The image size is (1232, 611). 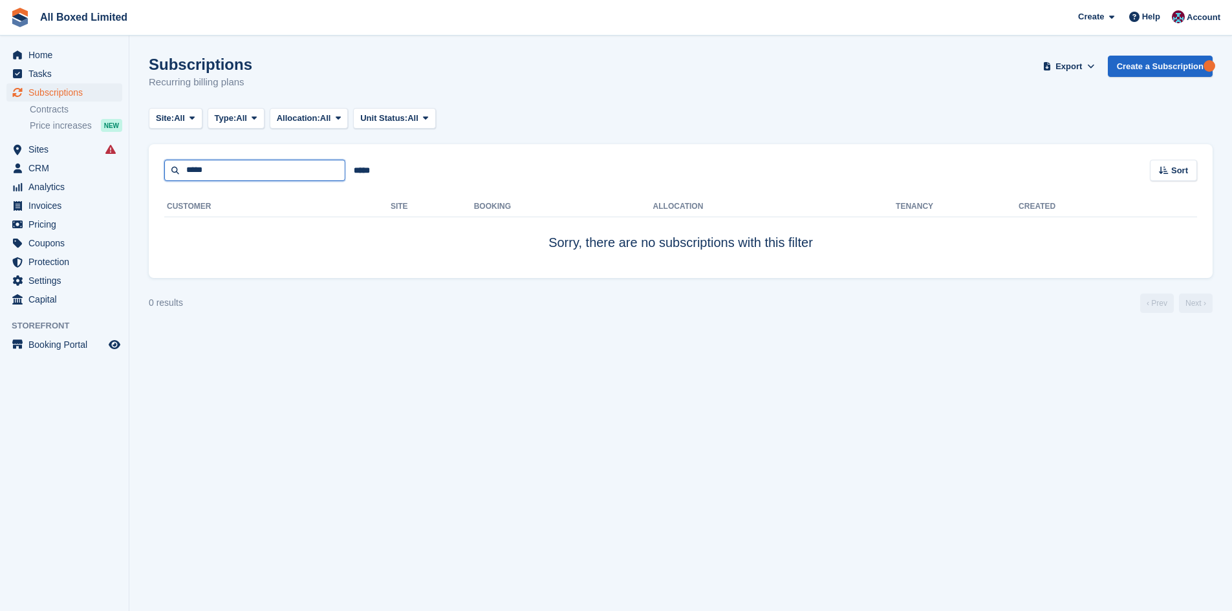 What do you see at coordinates (67, 243) in the screenshot?
I see `span: Coupons` at bounding box center [67, 243].